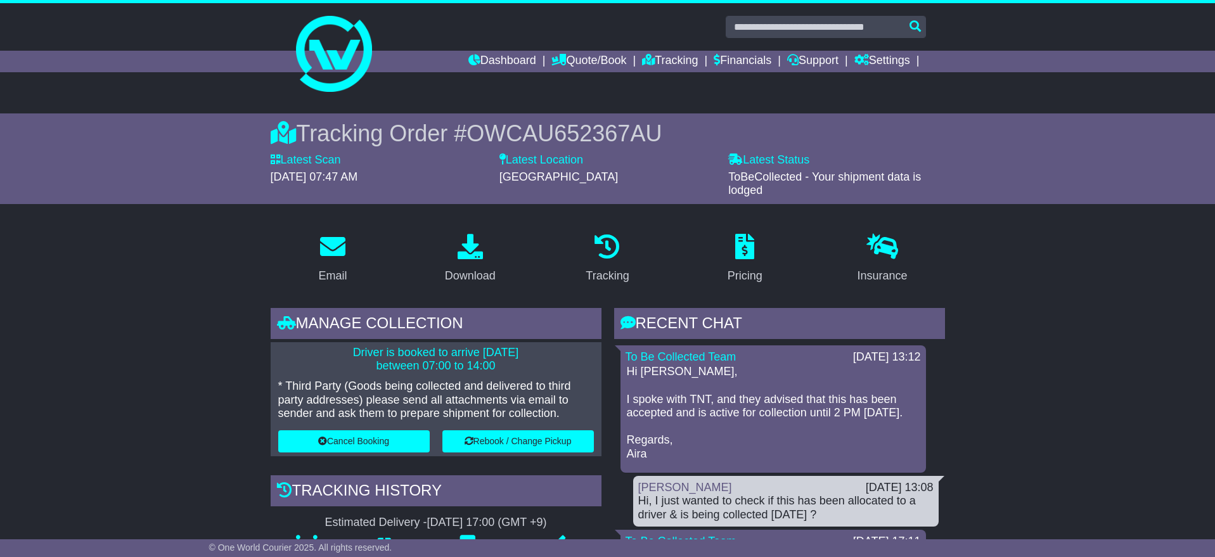 The height and width of the screenshot is (557, 1215). I want to click on div: RECENT CHAT, so click(779, 325).